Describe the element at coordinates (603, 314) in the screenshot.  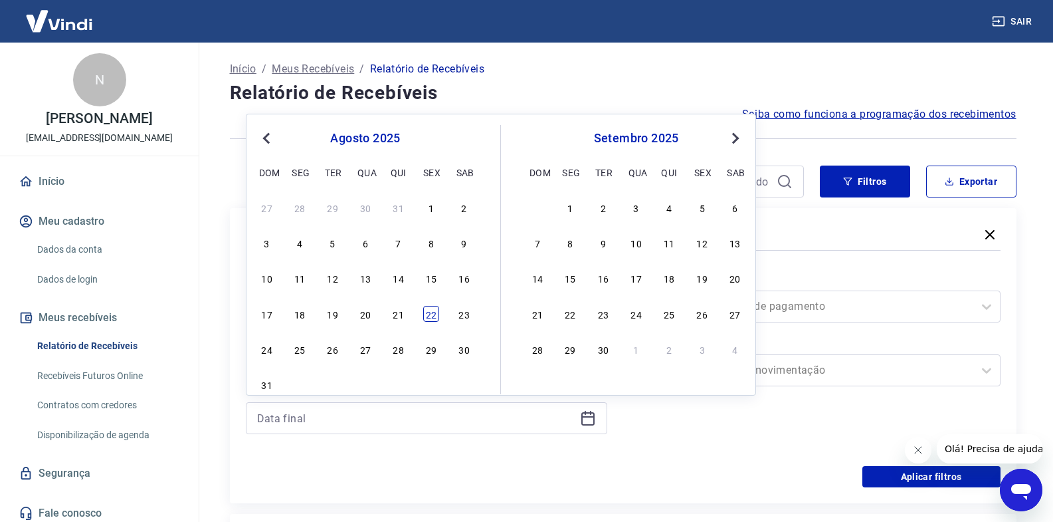
I see `div: Choose terça-feira, 23 de setembro de 2025` at that location.